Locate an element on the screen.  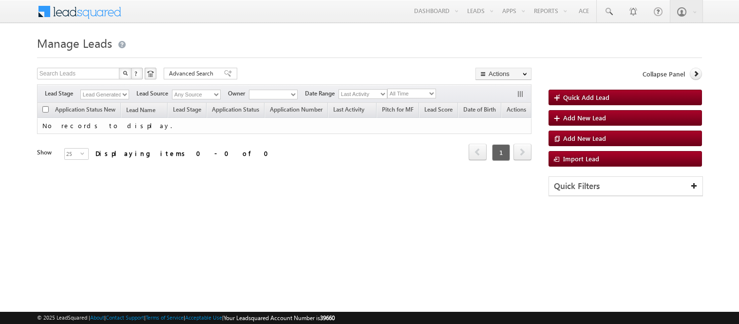
input: Check all records is located at coordinates (45, 109).